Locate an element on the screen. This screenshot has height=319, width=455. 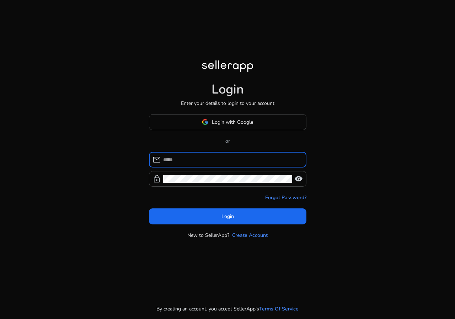
a: Terms Of Service is located at coordinates (279, 308).